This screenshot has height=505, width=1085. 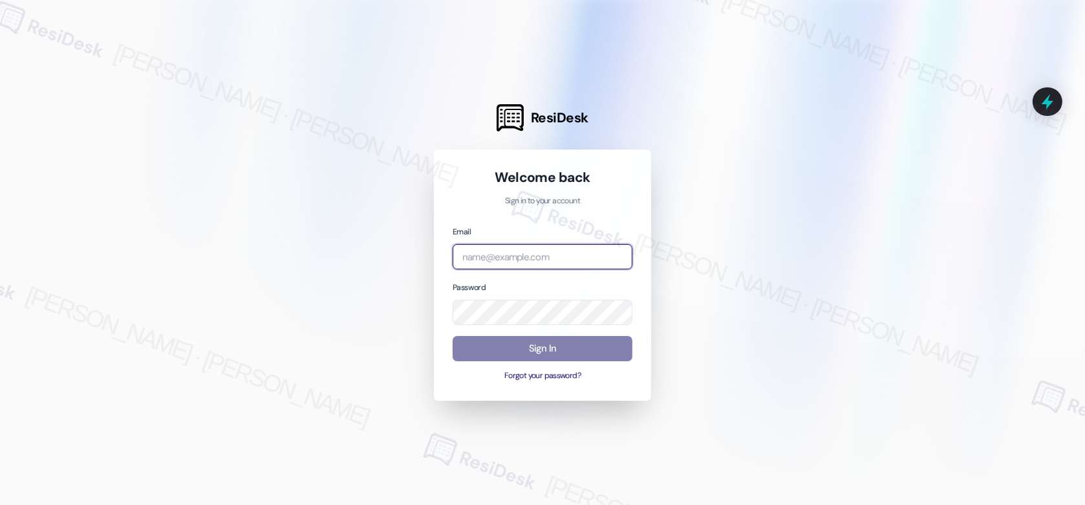 I want to click on button: Forgot your password?, so click(x=543, y=376).